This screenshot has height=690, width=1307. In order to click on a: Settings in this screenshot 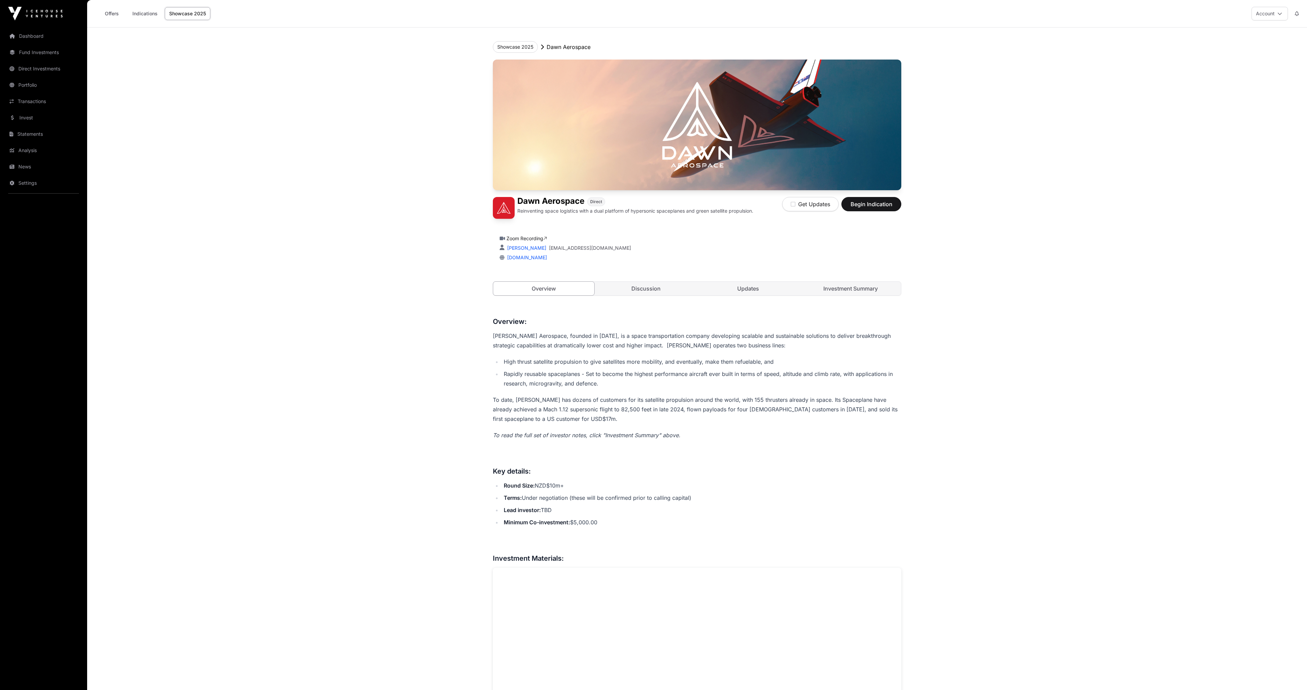, I will do `click(44, 183)`.